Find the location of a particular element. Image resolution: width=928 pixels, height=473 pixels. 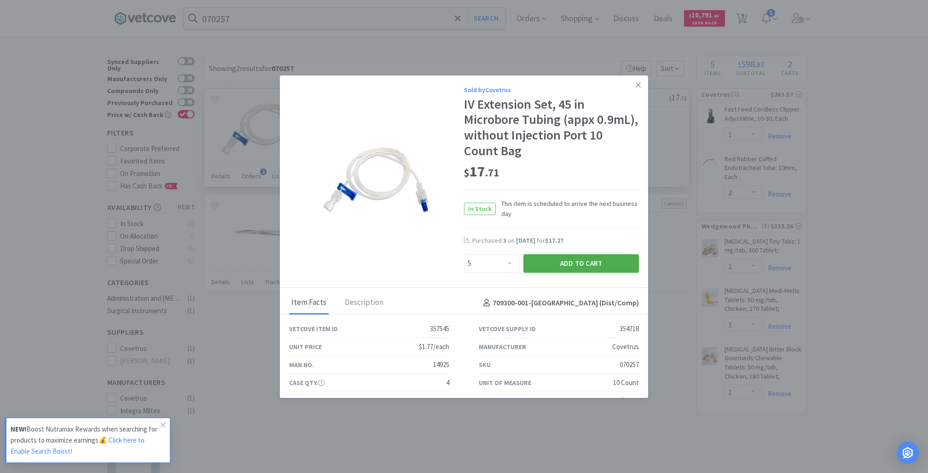

button: Add to Cart is located at coordinates (581, 263).